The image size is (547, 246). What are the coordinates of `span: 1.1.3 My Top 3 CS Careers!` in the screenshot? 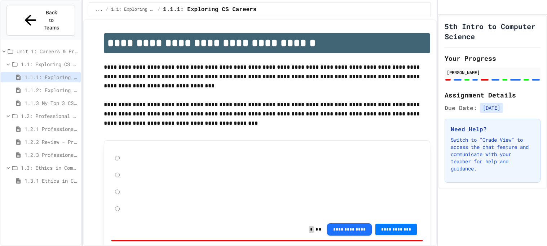 It's located at (51, 103).